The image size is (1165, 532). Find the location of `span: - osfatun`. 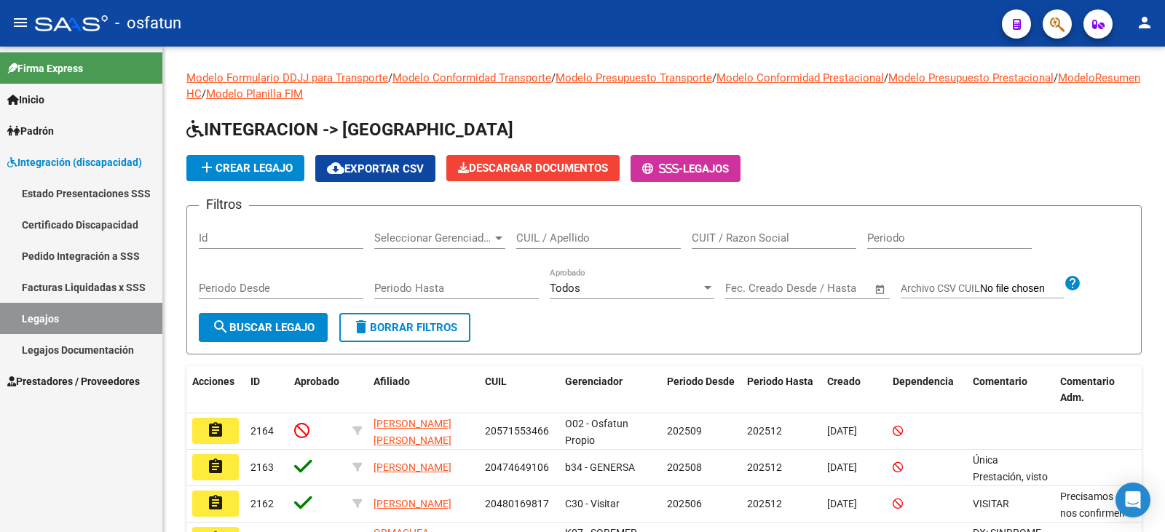

span: - osfatun is located at coordinates (148, 23).